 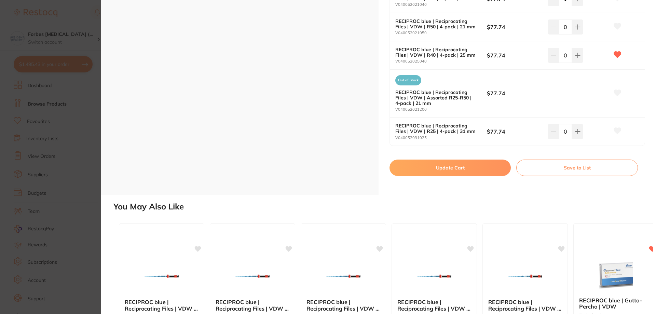 I want to click on img: RECIPROC blue | Reciprocating Files | VDW | R25 | 4-pack | 25 mm, so click(x=252, y=276).